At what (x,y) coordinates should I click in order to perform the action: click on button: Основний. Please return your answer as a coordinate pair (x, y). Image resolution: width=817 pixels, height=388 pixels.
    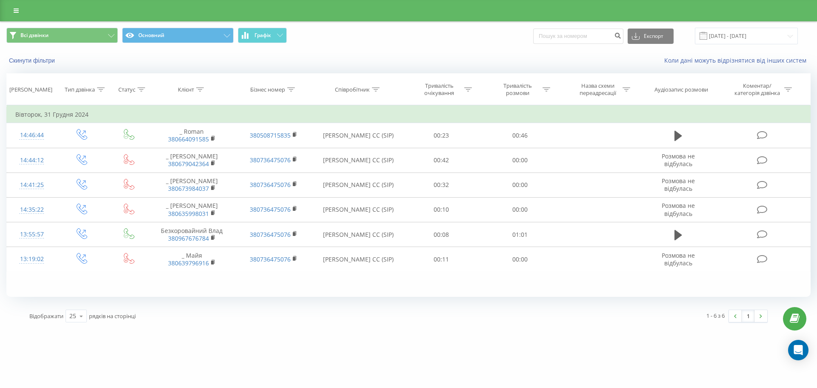
    Looking at the image, I should click on (178, 35).